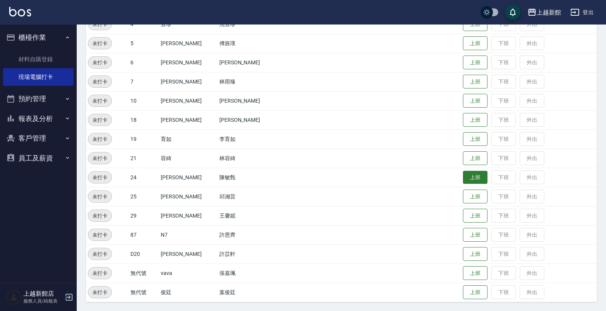 This screenshot has width=606, height=311. I want to click on td: 林雨臻, so click(252, 82).